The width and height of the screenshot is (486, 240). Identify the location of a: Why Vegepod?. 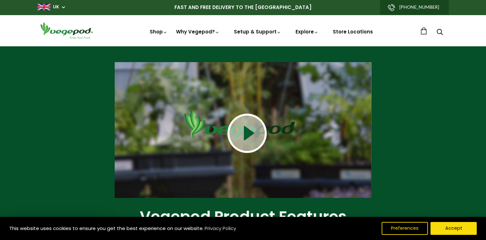
(198, 31).